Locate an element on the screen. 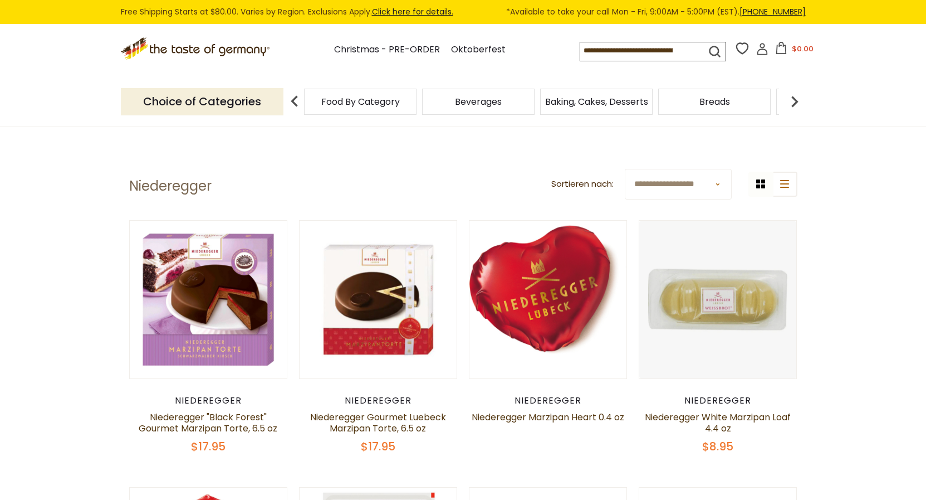  span: Breads is located at coordinates (715, 101).